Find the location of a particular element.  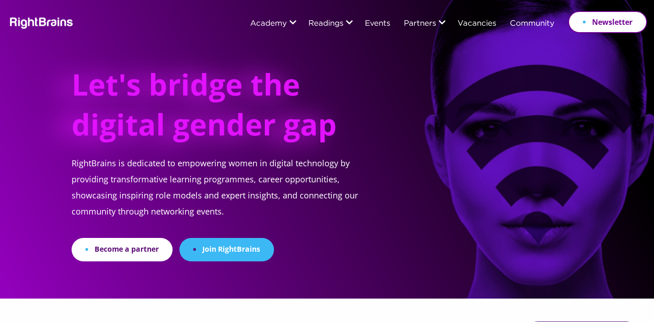

a: Events is located at coordinates (377, 24).